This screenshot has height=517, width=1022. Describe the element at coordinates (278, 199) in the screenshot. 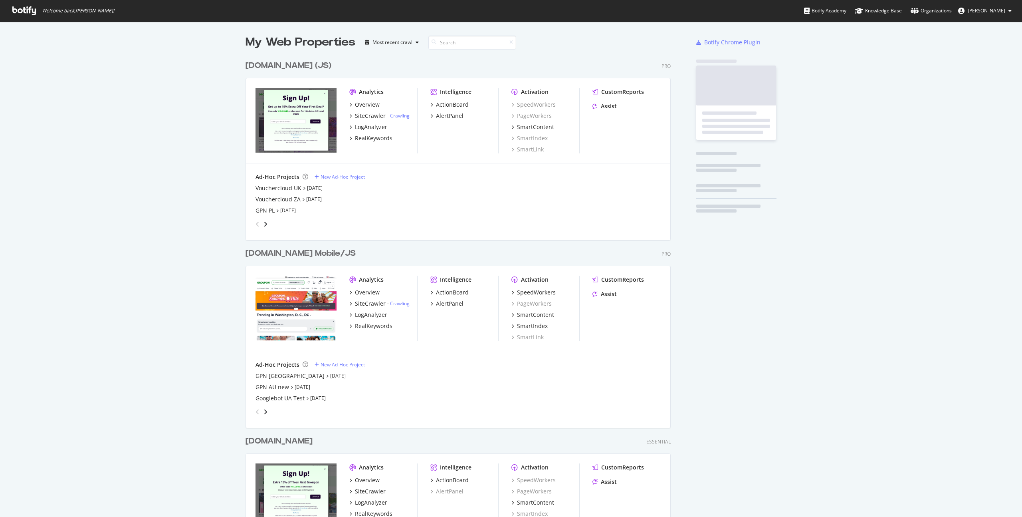

I see `div: Vouchercloud ZA` at that location.